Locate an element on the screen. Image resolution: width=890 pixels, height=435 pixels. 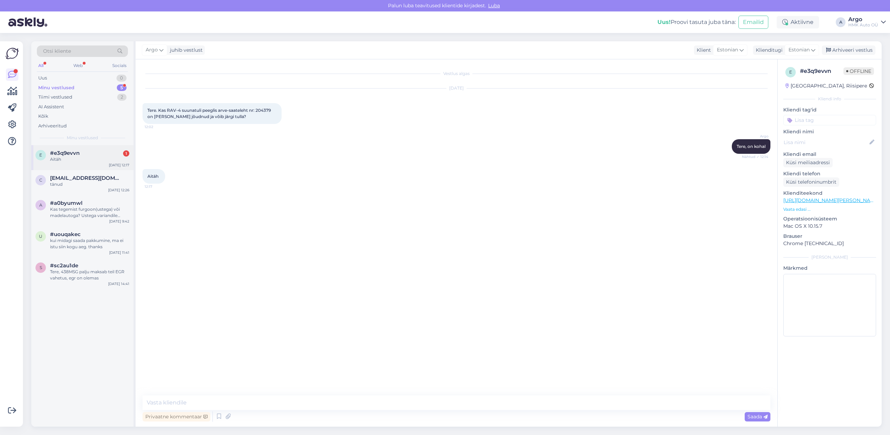
div: Tiimi vestlused is located at coordinates (55, 97).